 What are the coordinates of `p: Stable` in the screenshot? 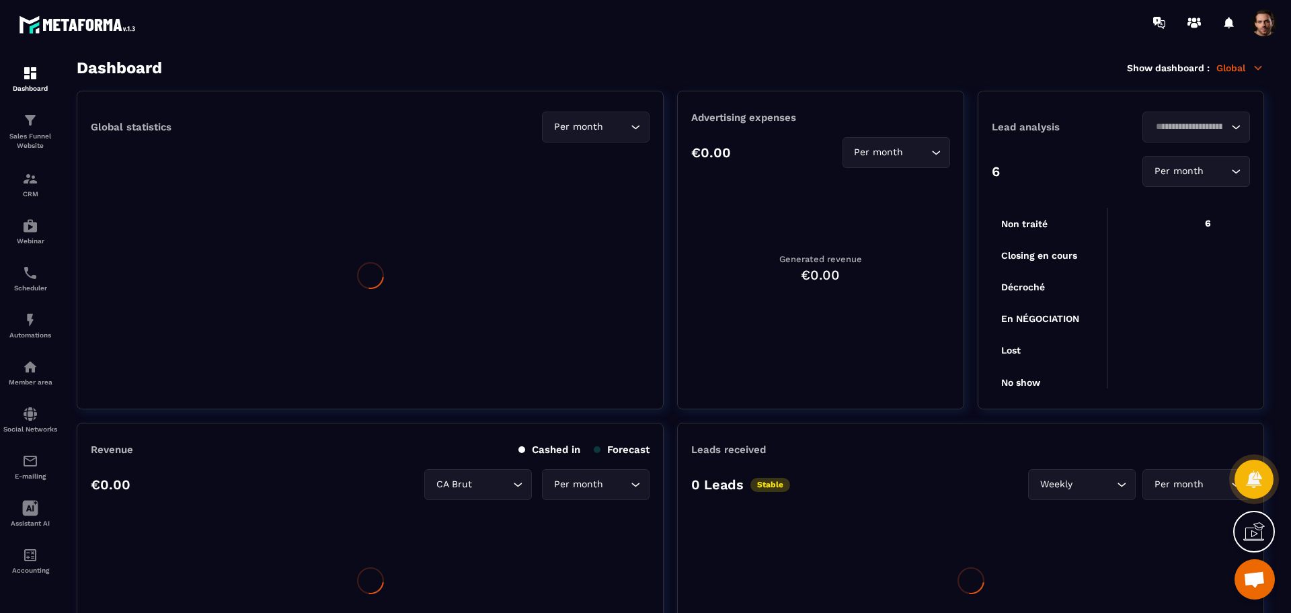 It's located at (770, 485).